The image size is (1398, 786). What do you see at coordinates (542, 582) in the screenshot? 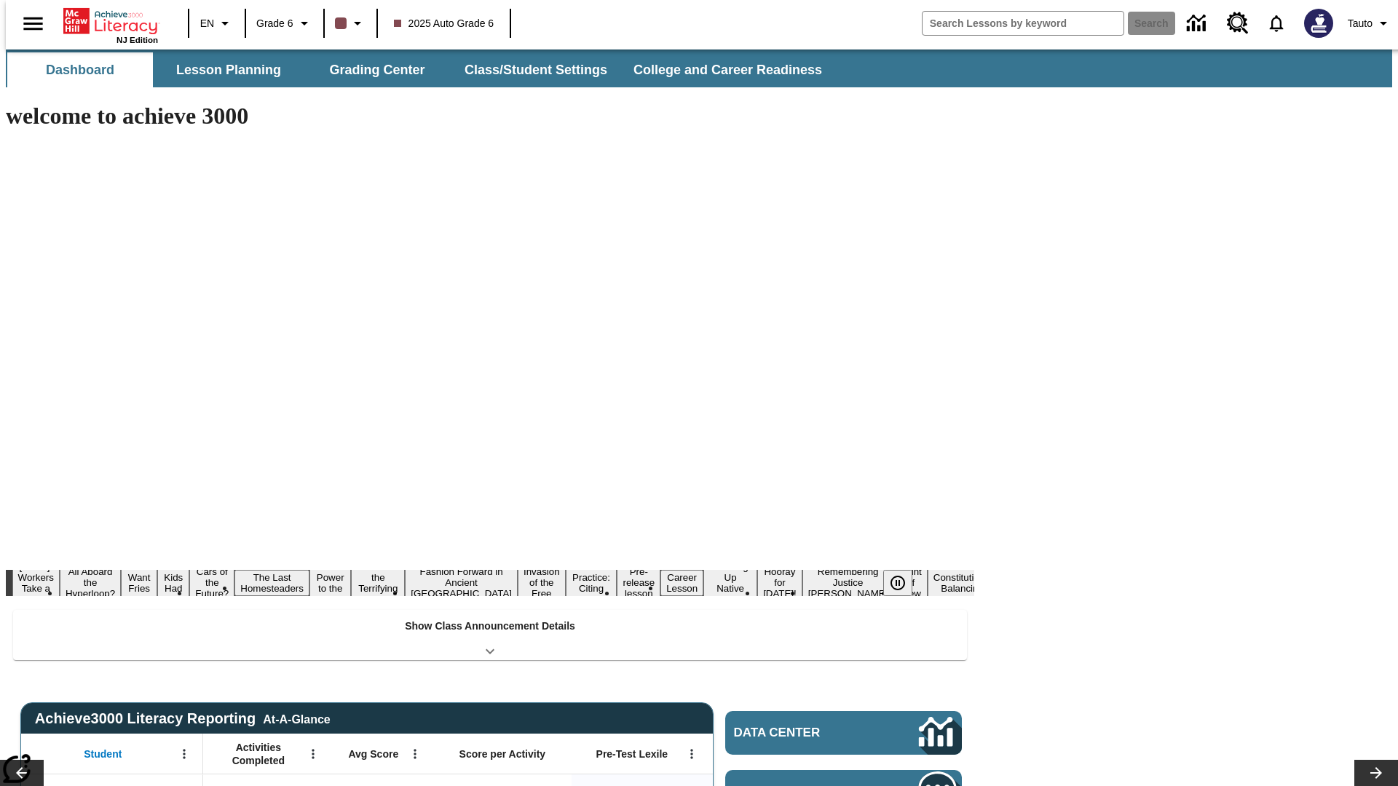
I see `button: Slide 10 The Invasion of the Free CD` at bounding box center [542, 582].